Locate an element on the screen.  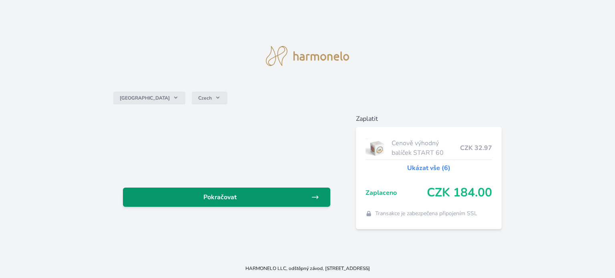
button: Czech is located at coordinates (210, 98).